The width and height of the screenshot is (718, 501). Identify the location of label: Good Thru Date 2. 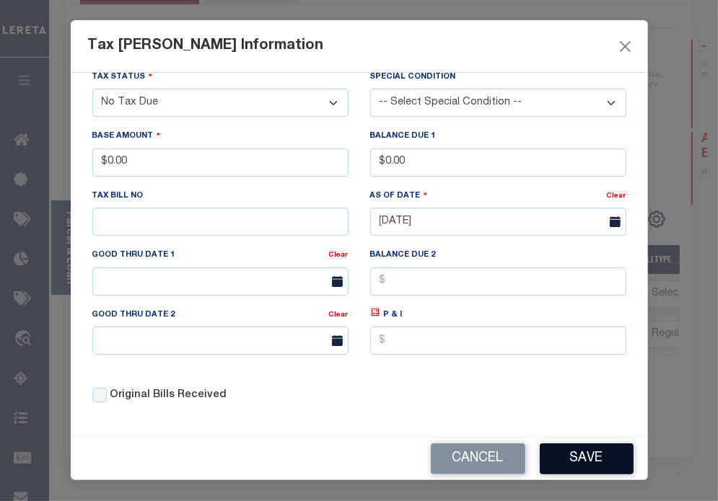
(135, 315).